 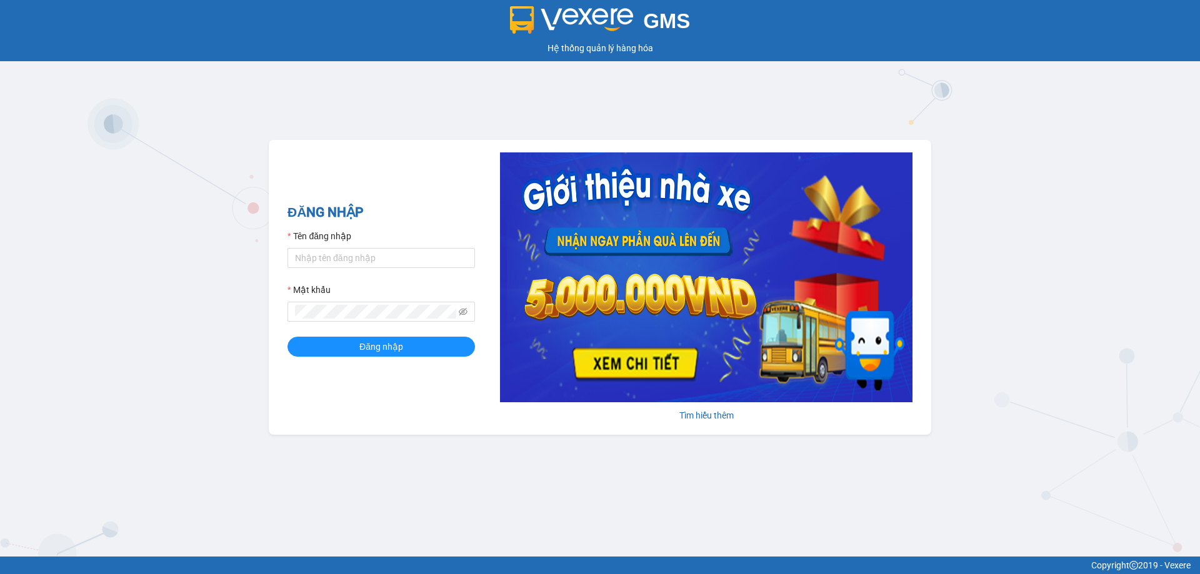 What do you see at coordinates (1134, 566) in the screenshot?
I see `span: copyright` at bounding box center [1134, 566].